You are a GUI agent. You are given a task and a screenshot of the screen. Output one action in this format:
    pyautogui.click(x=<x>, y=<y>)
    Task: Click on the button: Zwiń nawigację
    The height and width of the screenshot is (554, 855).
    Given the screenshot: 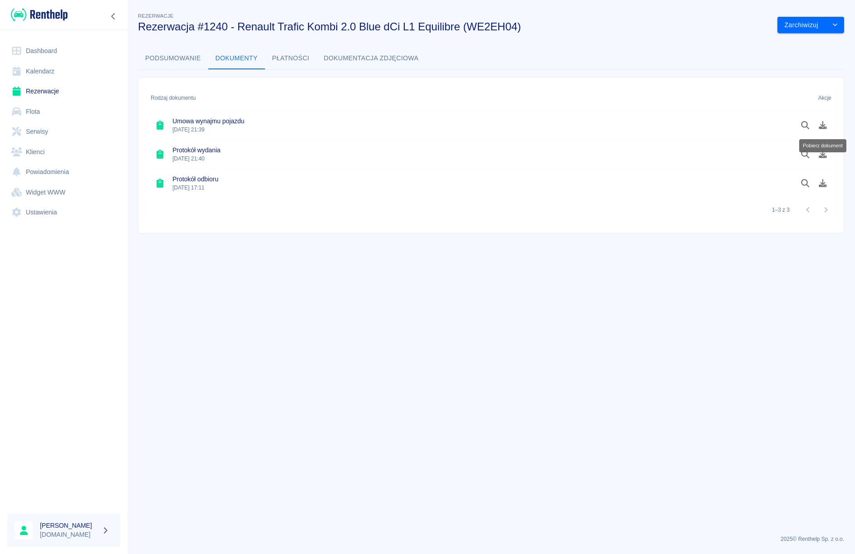 What is the action you would take?
    pyautogui.click(x=113, y=16)
    